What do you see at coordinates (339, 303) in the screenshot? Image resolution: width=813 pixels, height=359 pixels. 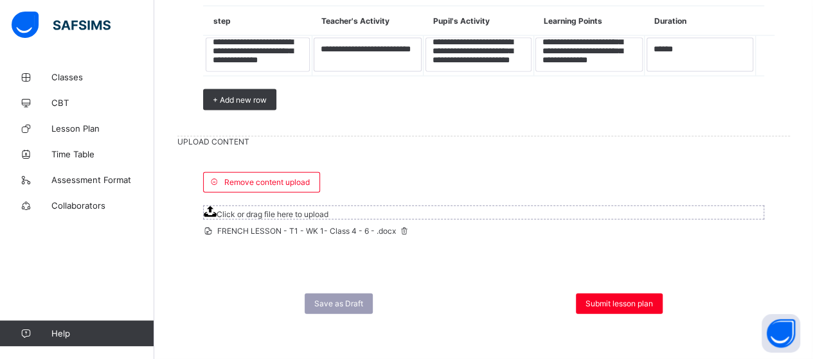 I see `span: Save as Draft` at bounding box center [339, 303].